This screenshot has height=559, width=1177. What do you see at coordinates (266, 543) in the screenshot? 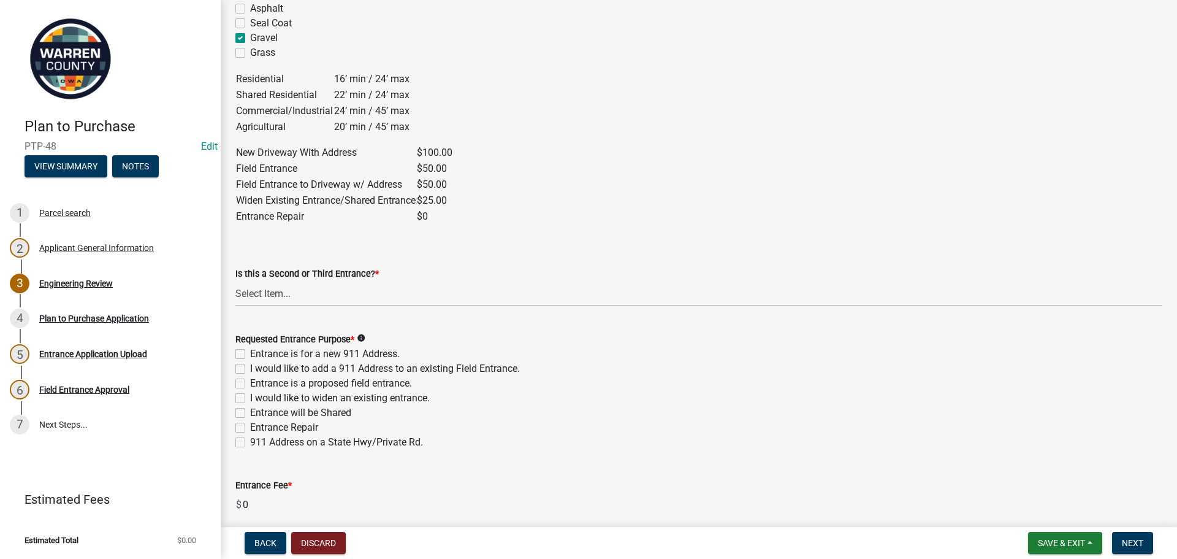
I see `button: Back` at bounding box center [266, 543].